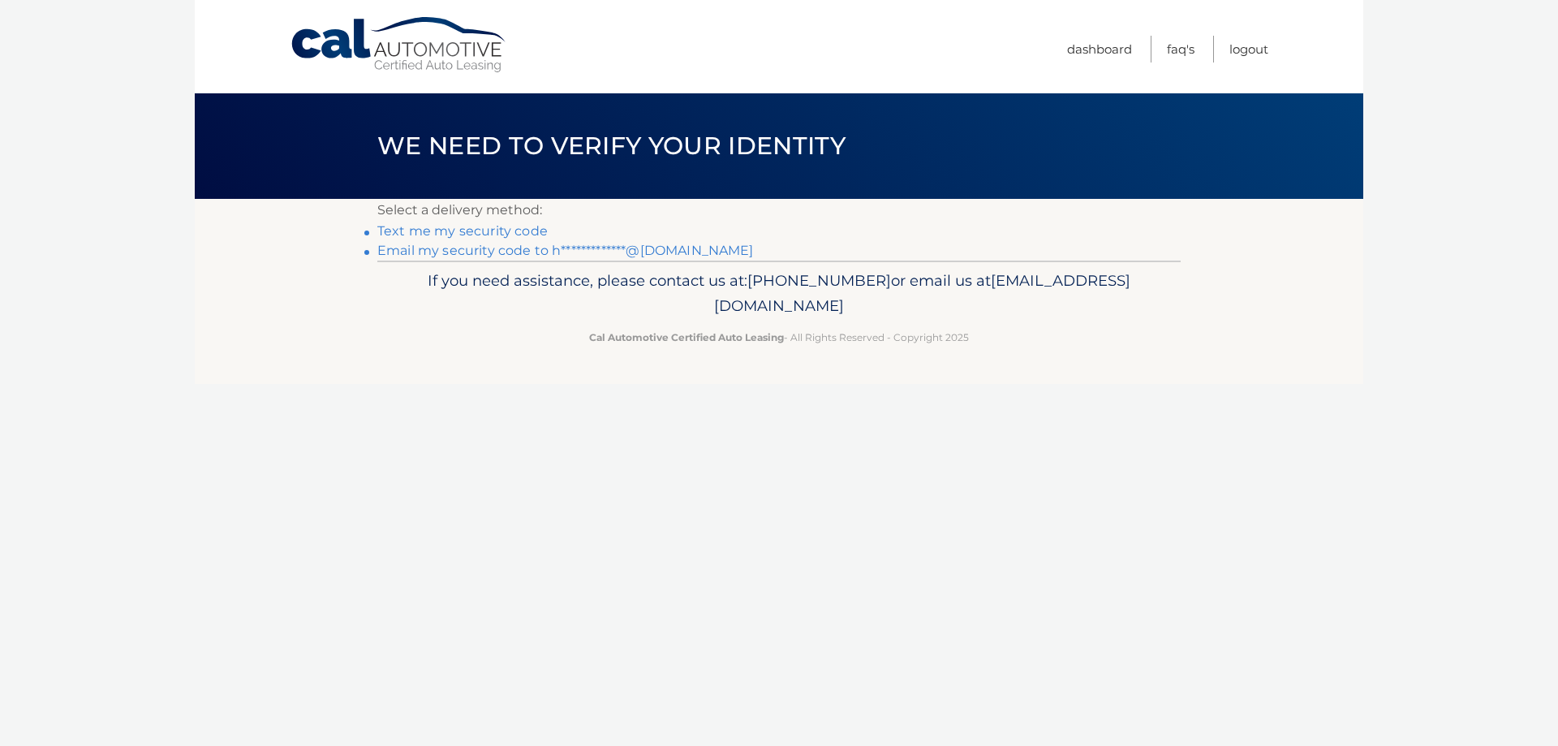 This screenshot has height=746, width=1558. What do you see at coordinates (463, 231) in the screenshot?
I see `a: Text me my security code` at bounding box center [463, 231].